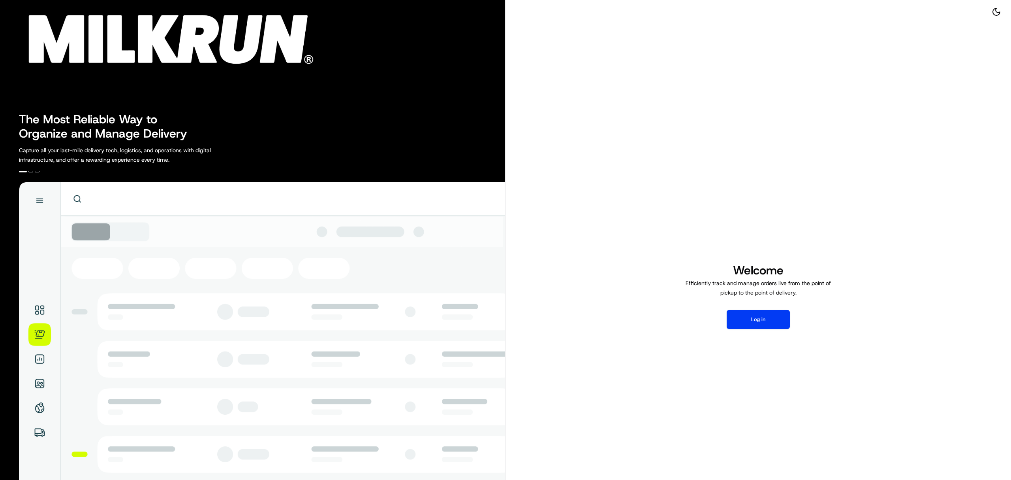 Image resolution: width=1011 pixels, height=480 pixels. Describe the element at coordinates (107, 126) in the screenshot. I see `h2: The Most Reliable Way to Organize and Manage Delivery` at that location.